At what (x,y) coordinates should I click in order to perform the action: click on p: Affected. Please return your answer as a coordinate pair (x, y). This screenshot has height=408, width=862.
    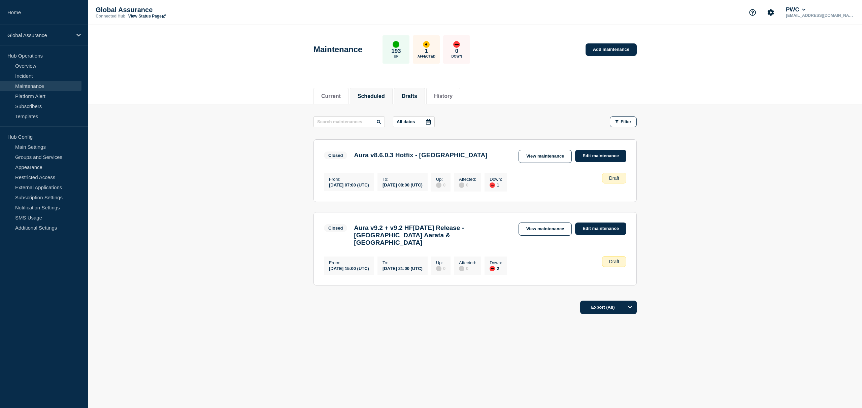
    Looking at the image, I should click on (426, 56).